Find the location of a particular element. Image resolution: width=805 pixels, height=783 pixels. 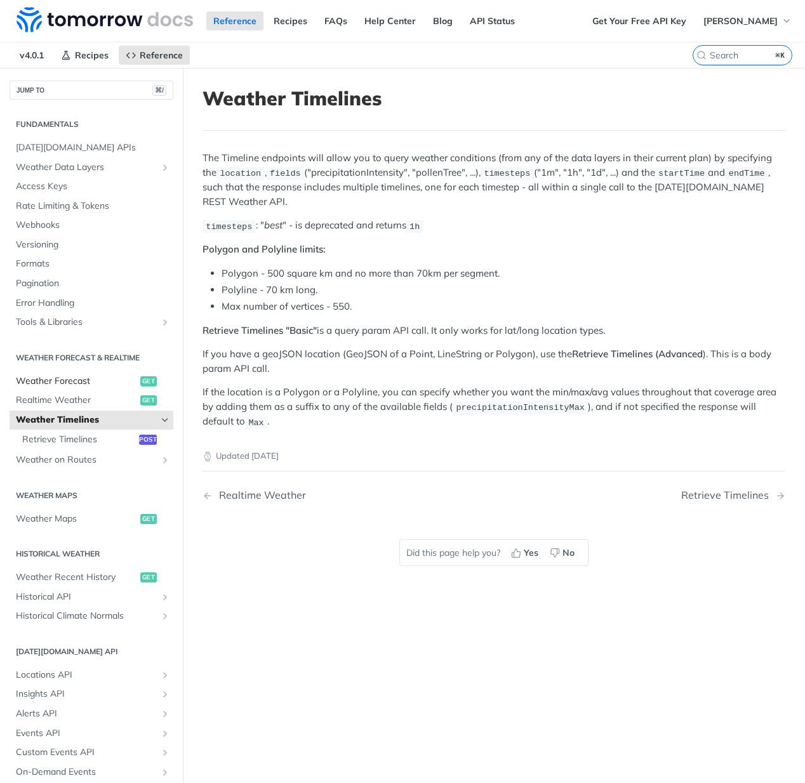

span: Weather Forecast is located at coordinates (76, 382).